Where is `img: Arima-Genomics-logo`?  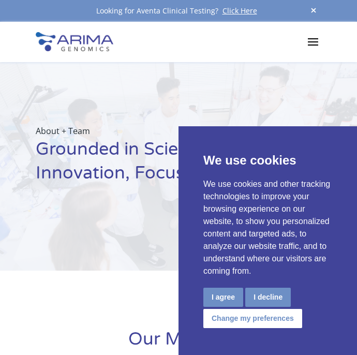 img: Arima-Genomics-logo is located at coordinates (75, 41).